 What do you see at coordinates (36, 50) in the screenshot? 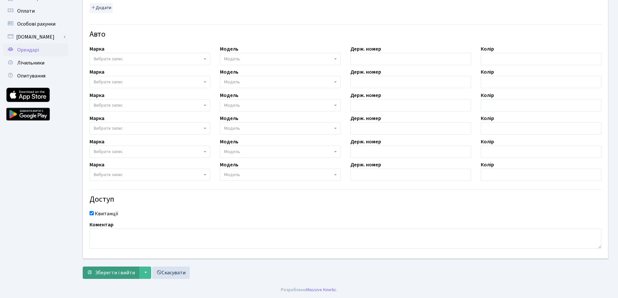
I see `a: Орендарі` at bounding box center [36, 50].